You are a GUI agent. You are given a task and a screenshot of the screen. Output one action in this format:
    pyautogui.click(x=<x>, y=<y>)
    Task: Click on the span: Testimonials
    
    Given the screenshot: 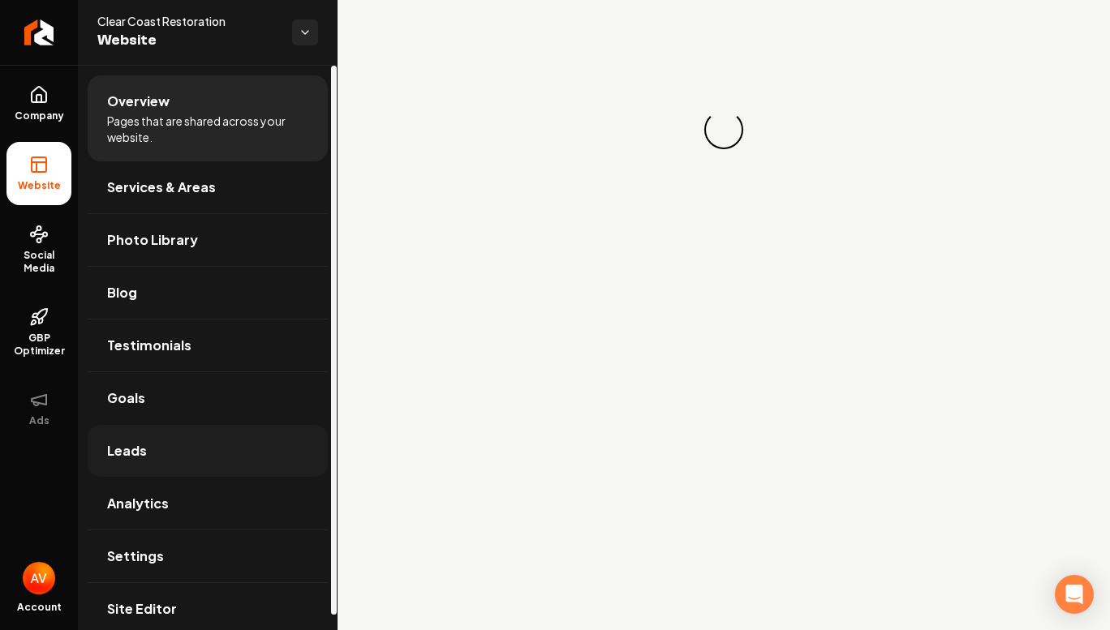 What is the action you would take?
    pyautogui.click(x=149, y=346)
    